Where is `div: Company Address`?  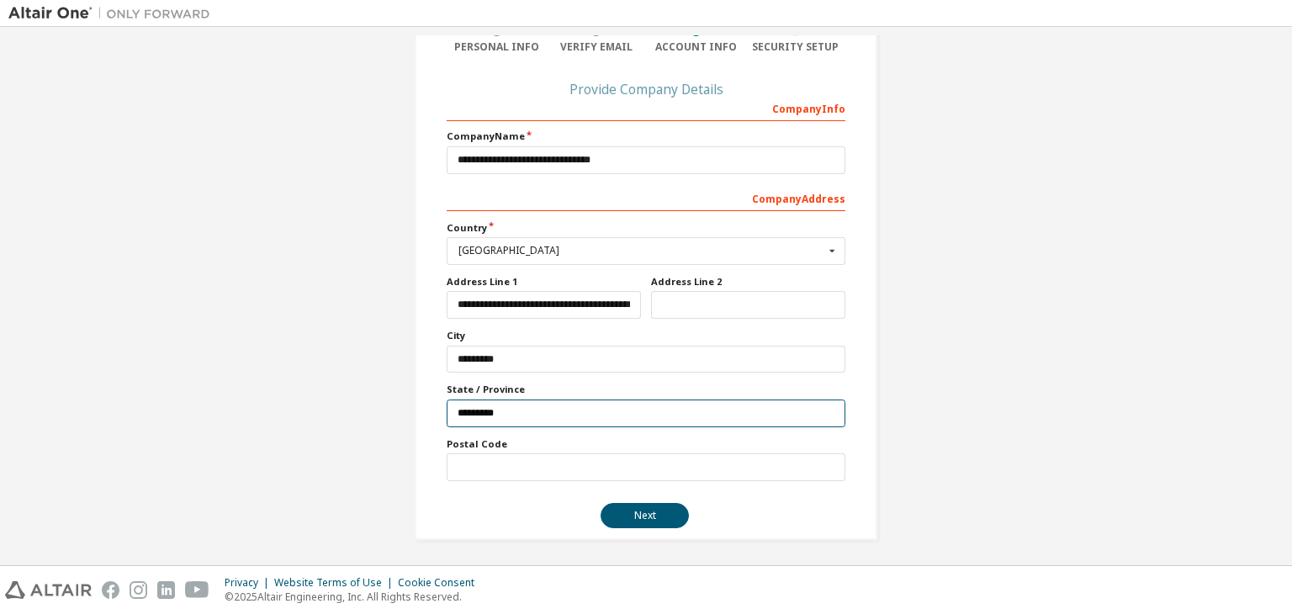
div: Company Address is located at coordinates (646, 198).